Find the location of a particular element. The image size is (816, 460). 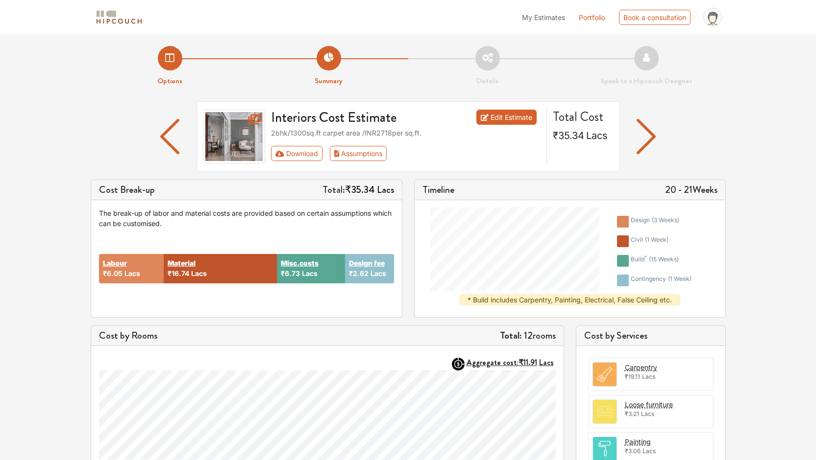

span: ₹6.73 is located at coordinates (290, 273).